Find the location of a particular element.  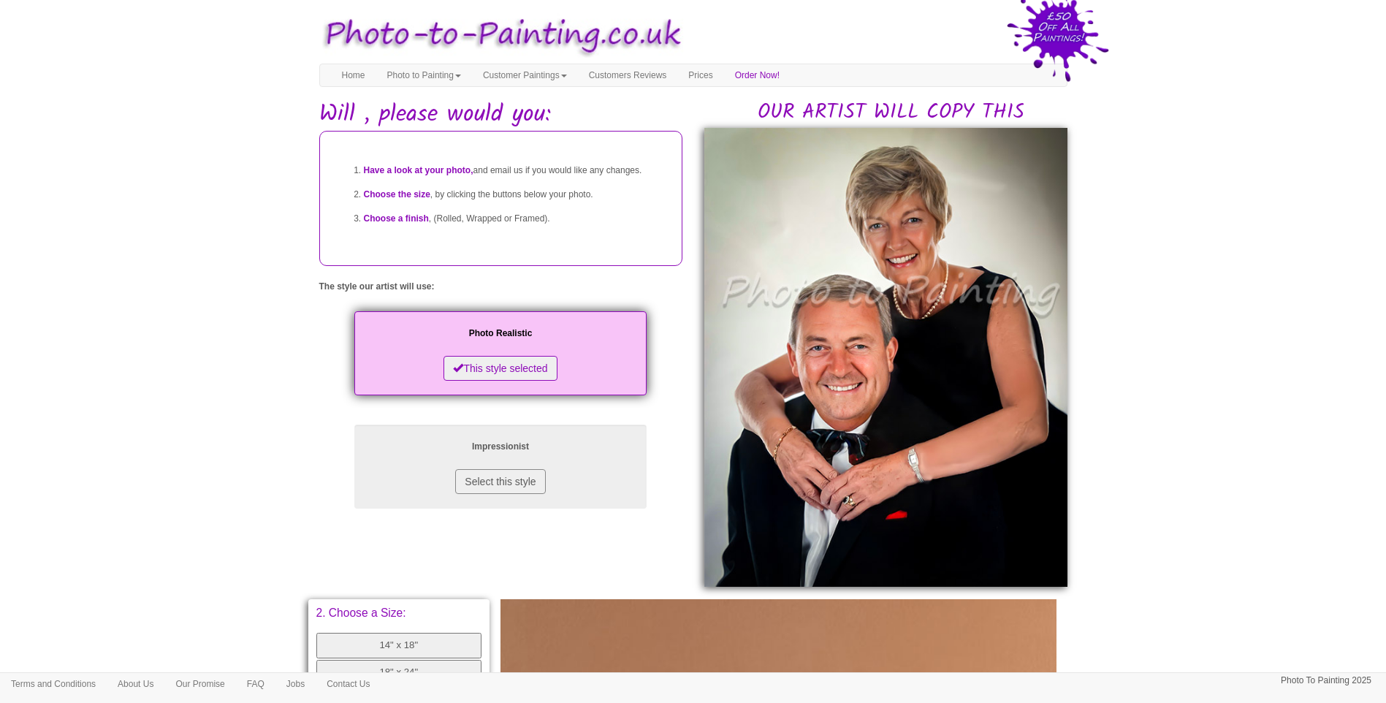

span: Choose the size is located at coordinates (397, 194).